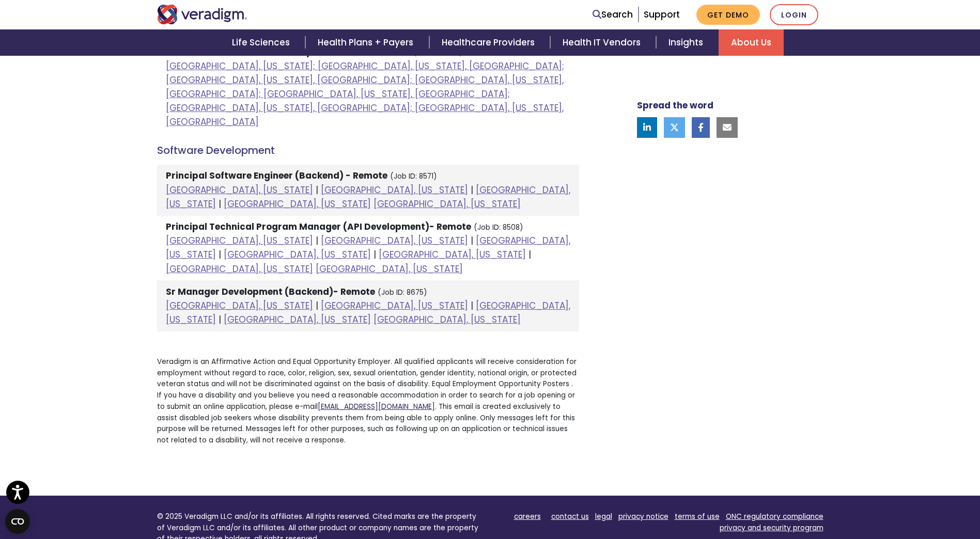 The image size is (980, 539). Describe the element at coordinates (270, 292) in the screenshot. I see `strong: Sr Manager Development (Backend)- Remote` at that location.